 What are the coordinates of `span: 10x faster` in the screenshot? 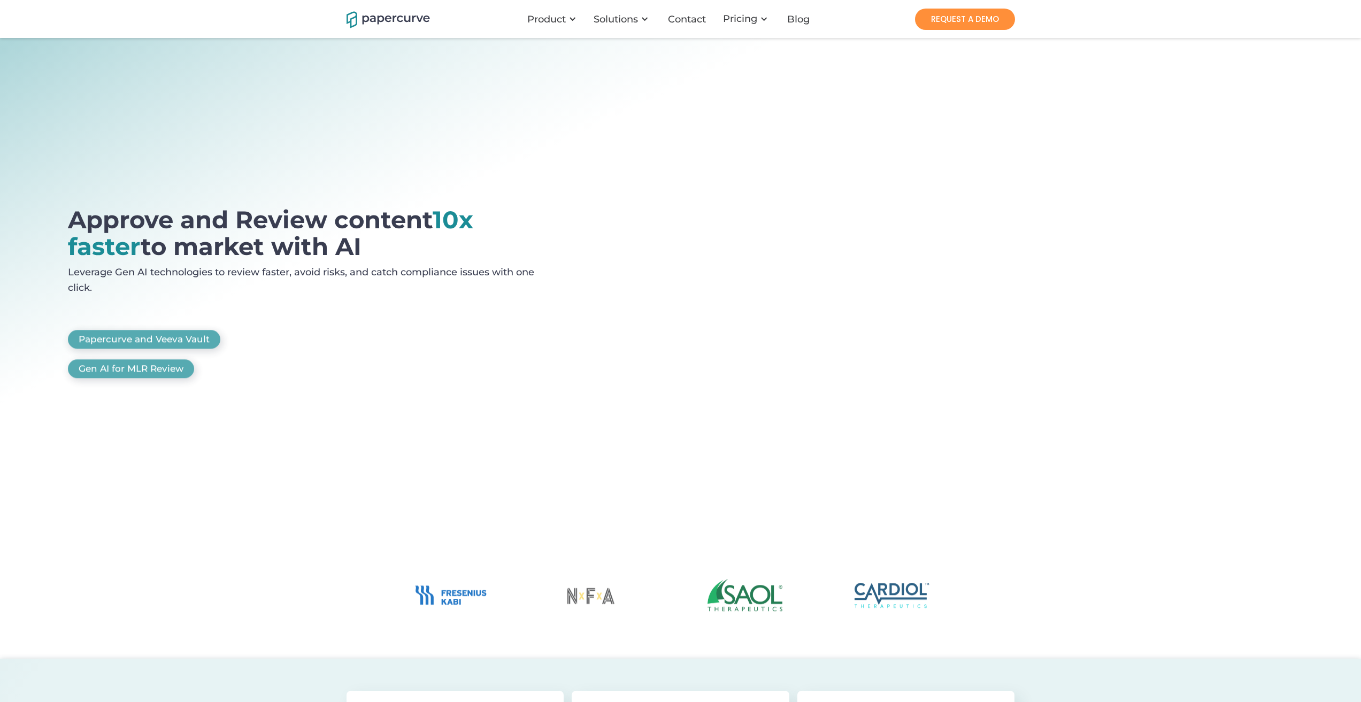 It's located at (271, 233).